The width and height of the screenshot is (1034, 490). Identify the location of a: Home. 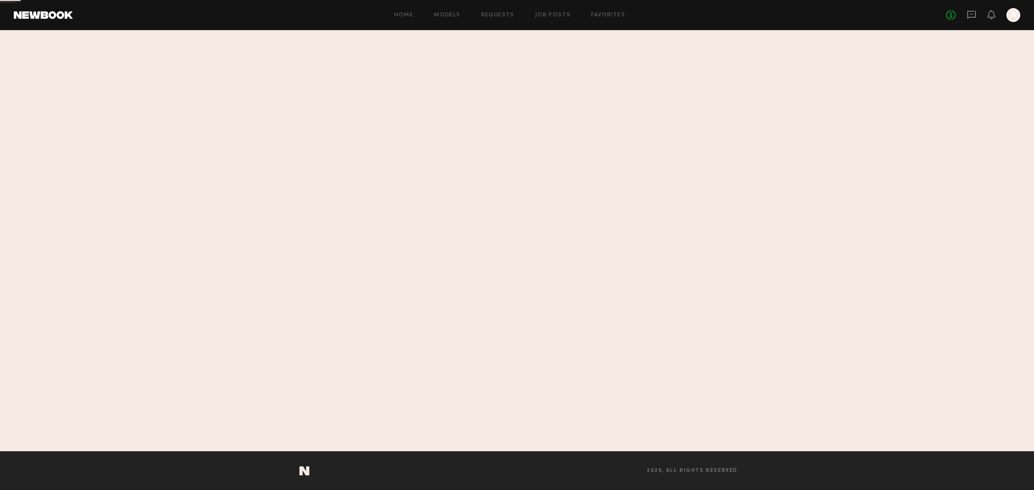
(404, 15).